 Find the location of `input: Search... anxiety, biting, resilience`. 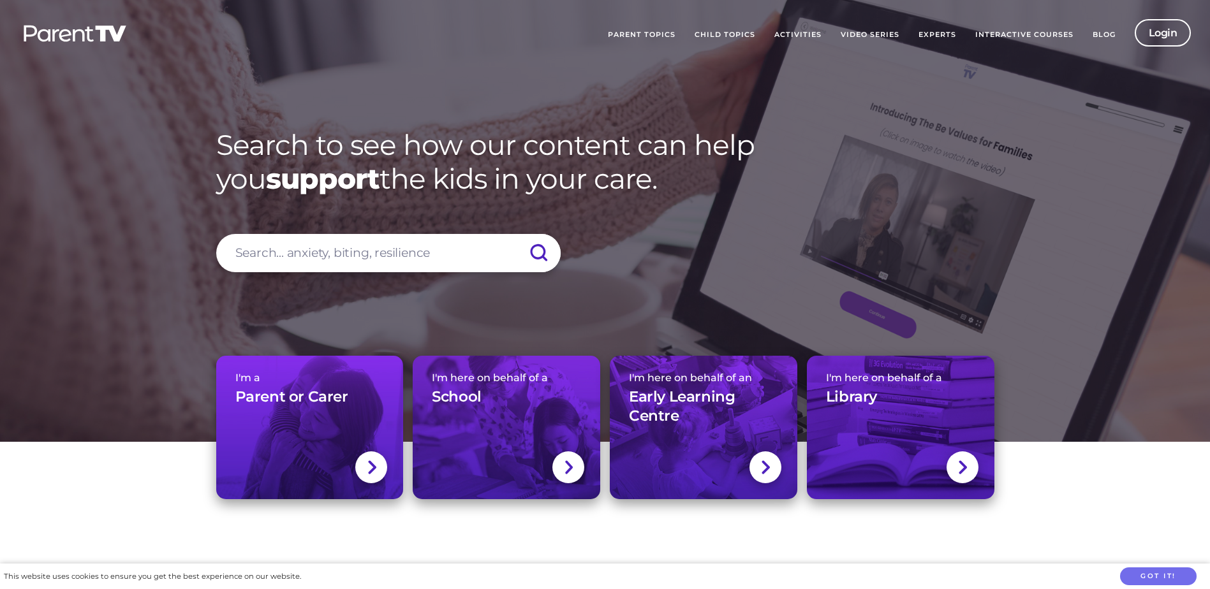

input: Search... anxiety, biting, resilience is located at coordinates (388, 253).